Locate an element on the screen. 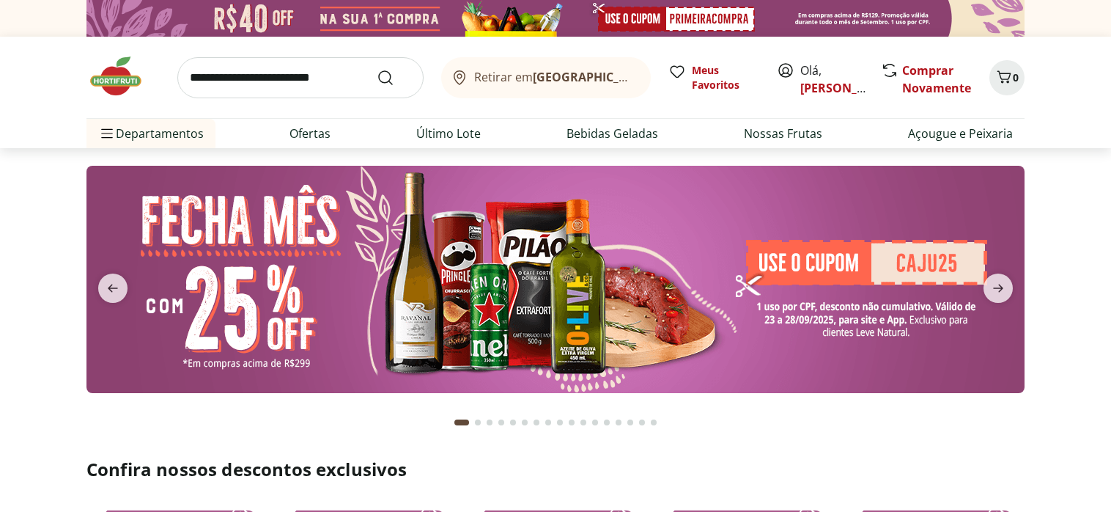  button: Go to page 4 from fs-carousel is located at coordinates (501, 422).